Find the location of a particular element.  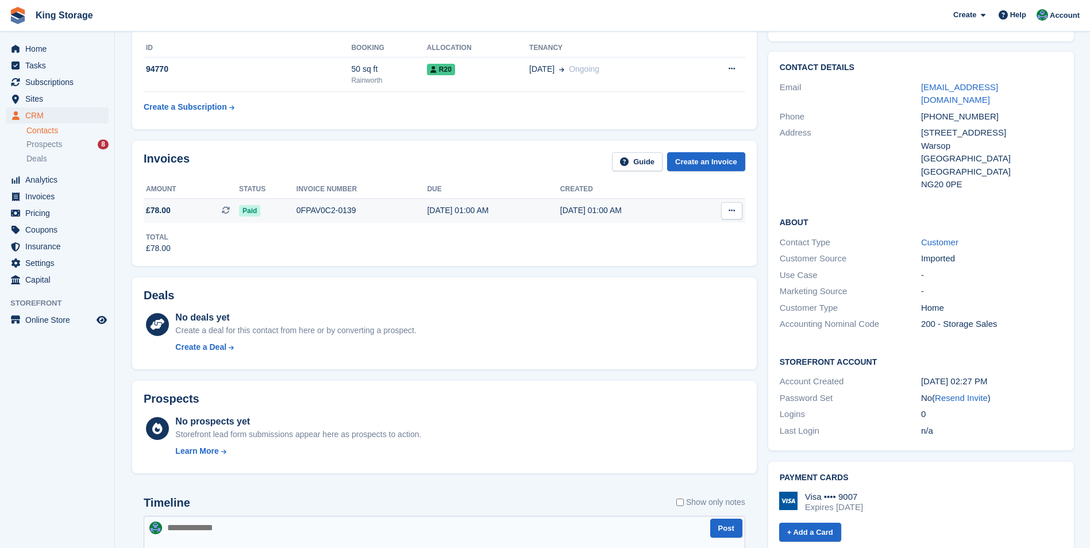

h2: Timeline is located at coordinates (167, 503).